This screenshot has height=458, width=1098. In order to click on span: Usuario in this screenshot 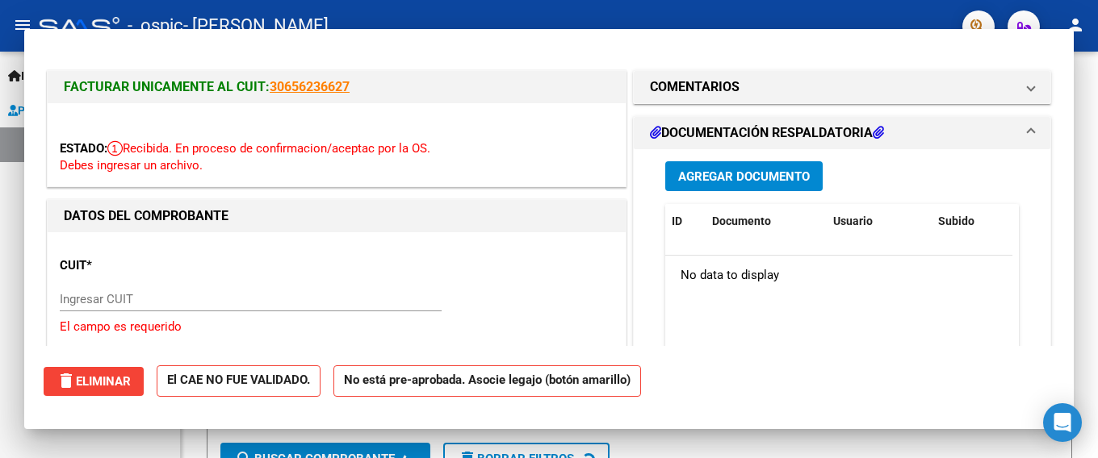, I will do `click(852, 221)`.